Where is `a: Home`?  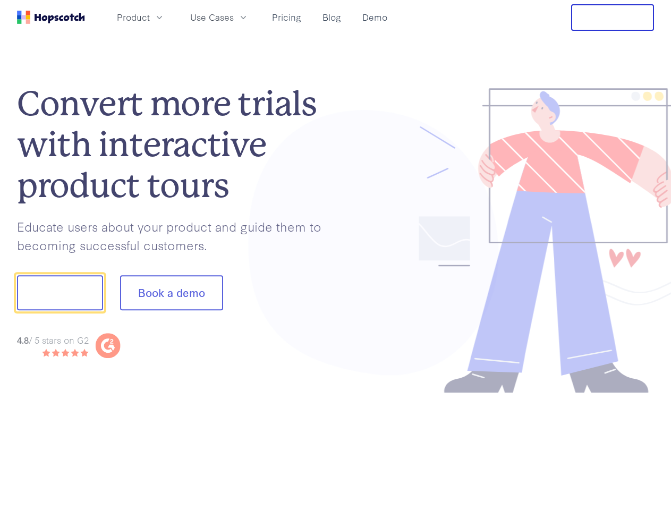 a: Home is located at coordinates (51, 17).